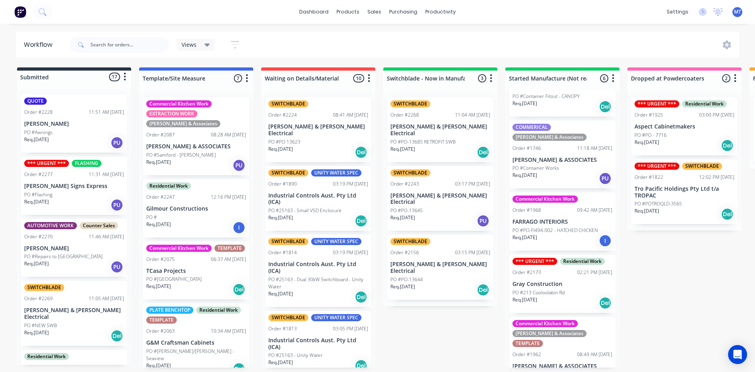 This screenshot has width=755, height=372. Describe the element at coordinates (659, 204) in the screenshot. I see `p: PO #POTROQLD-3565` at that location.